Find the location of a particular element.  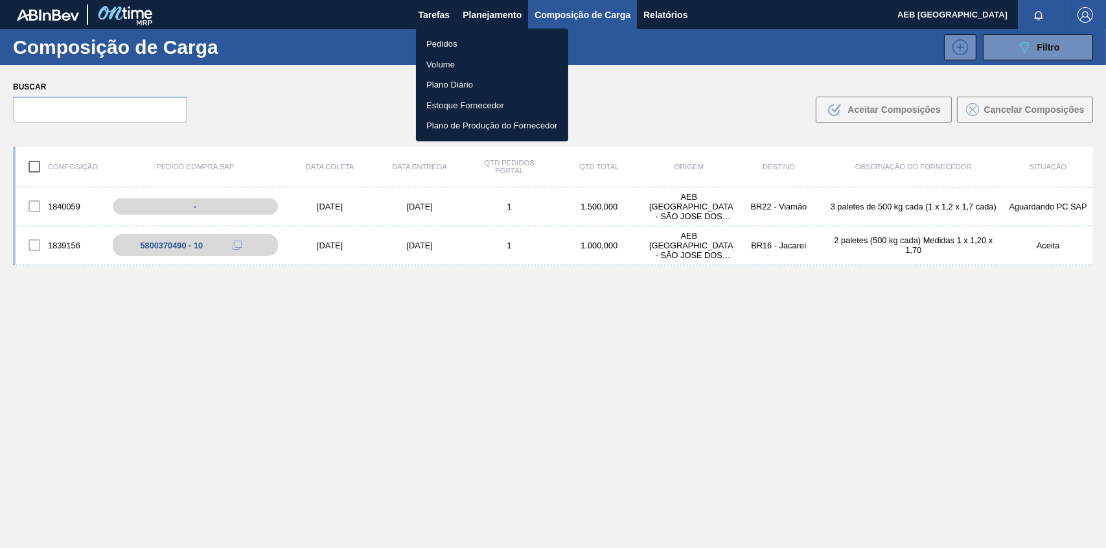

li: Estoque Fornecedor is located at coordinates (492, 106).